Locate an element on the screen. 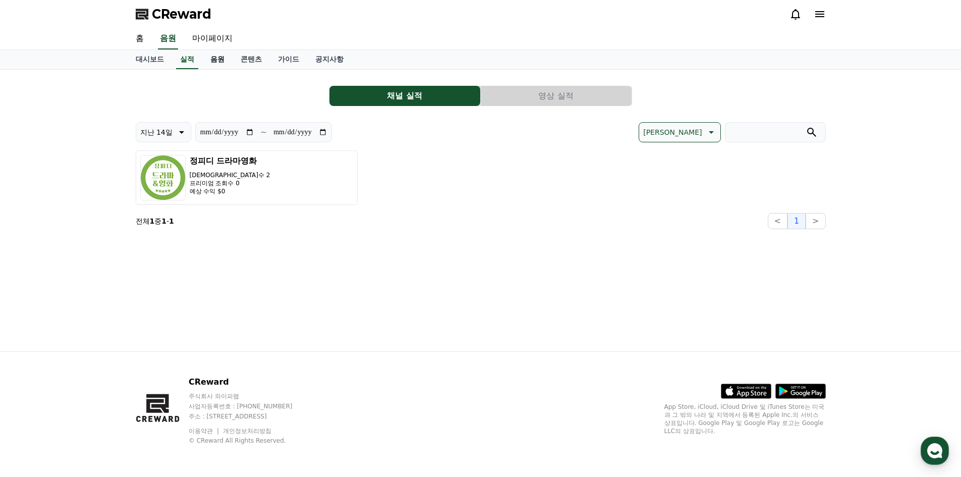  button: 1 is located at coordinates (797, 221).